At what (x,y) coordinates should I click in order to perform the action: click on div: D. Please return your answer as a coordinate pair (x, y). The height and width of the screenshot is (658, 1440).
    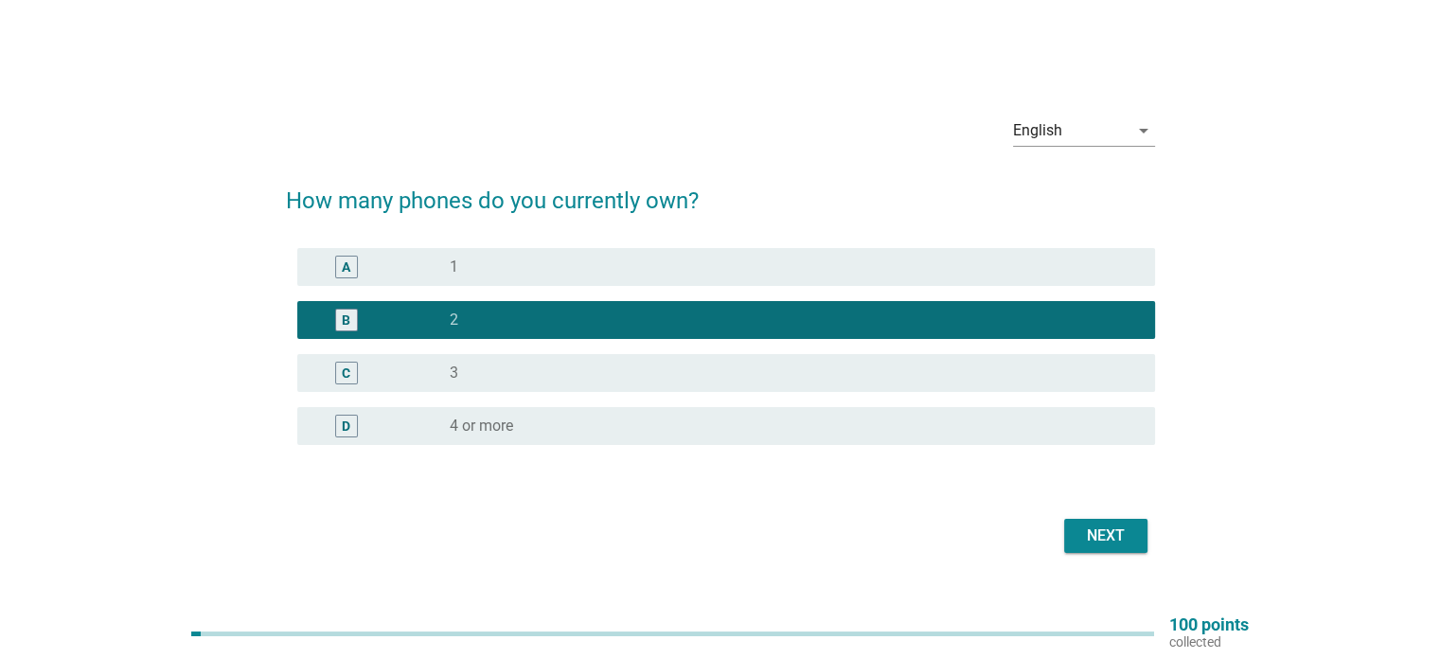
    Looking at the image, I should click on (346, 425).